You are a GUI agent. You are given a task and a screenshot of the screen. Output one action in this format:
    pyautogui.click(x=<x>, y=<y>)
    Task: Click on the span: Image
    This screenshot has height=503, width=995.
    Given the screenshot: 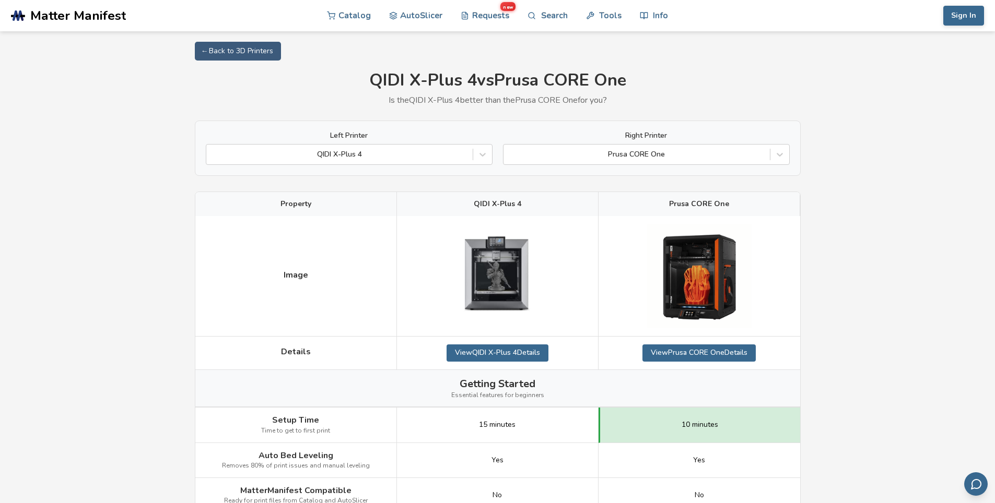 What is the action you would take?
    pyautogui.click(x=295, y=275)
    